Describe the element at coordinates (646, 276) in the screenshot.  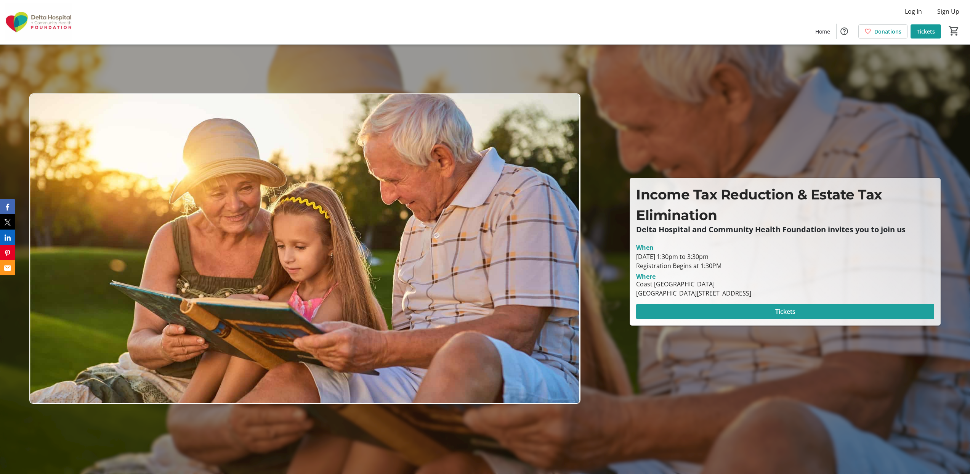
I see `div: Where` at that location.